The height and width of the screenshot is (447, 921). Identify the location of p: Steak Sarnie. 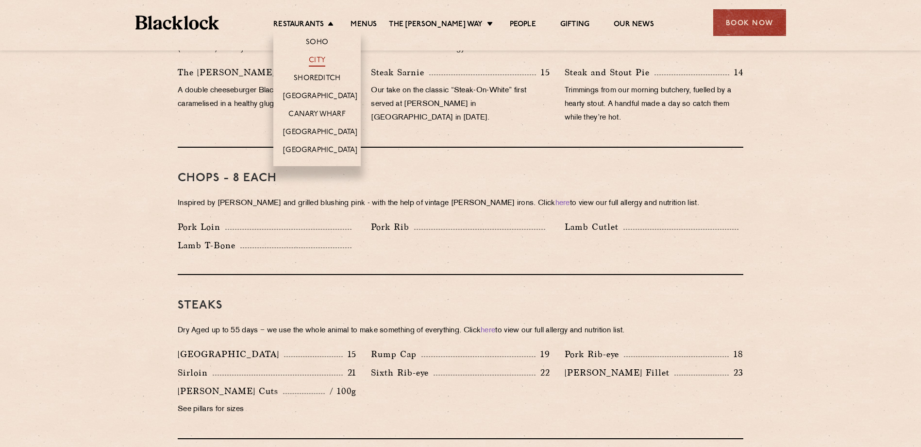
(400, 72).